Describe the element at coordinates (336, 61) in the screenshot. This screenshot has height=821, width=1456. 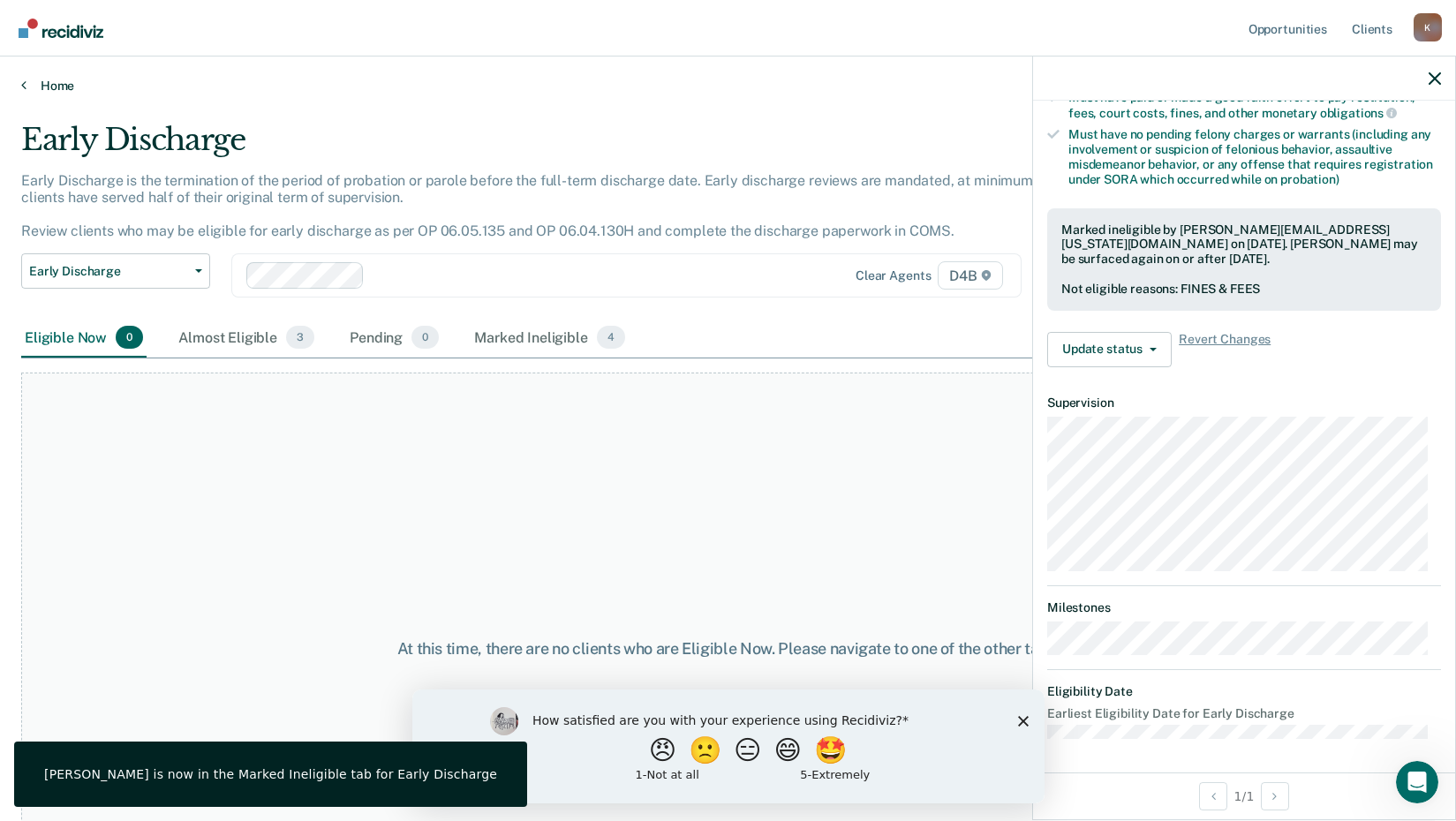
I see `button: 3` at that location.